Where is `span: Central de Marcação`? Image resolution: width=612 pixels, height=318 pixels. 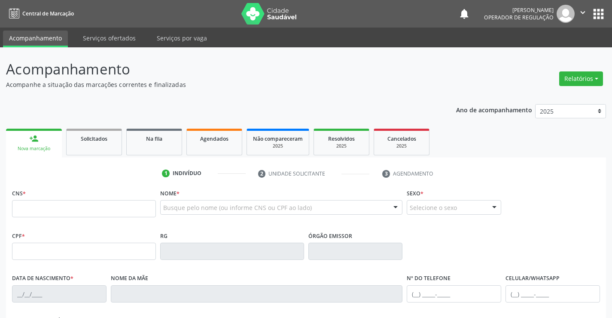
span: Central de Marcação is located at coordinates (48, 13).